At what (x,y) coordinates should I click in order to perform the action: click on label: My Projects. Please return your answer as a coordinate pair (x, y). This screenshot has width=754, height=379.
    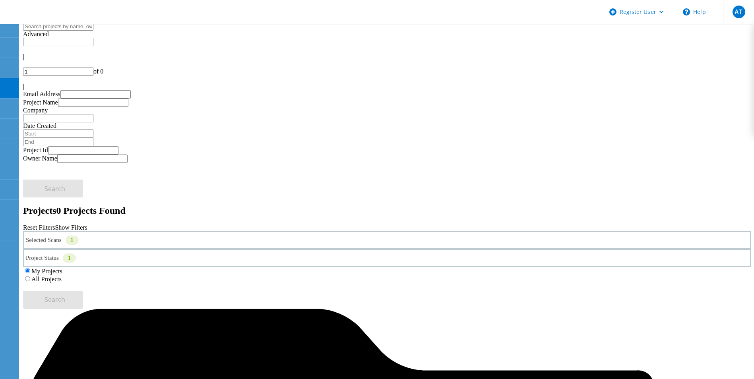
    Looking at the image, I should click on (47, 271).